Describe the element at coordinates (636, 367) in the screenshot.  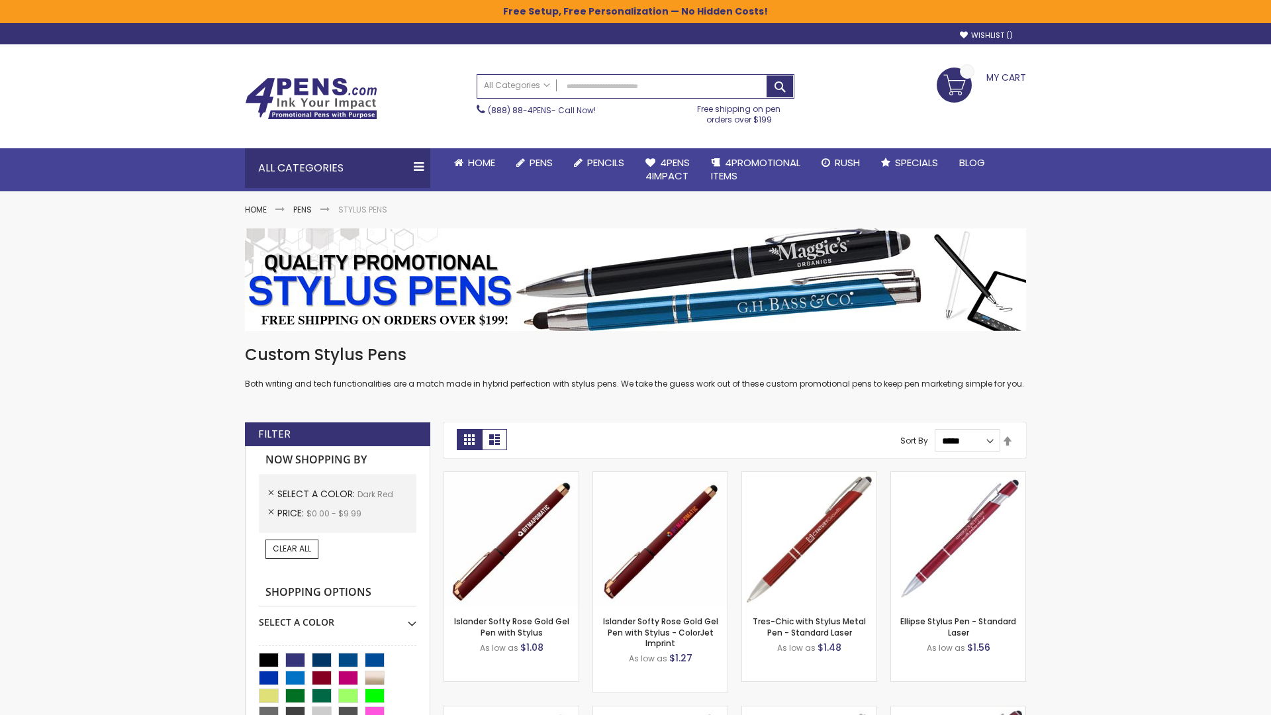
I see `div: Both writing and tech functionalities are a match made in hybrid perfection with stylus pens. We ...` at that location.